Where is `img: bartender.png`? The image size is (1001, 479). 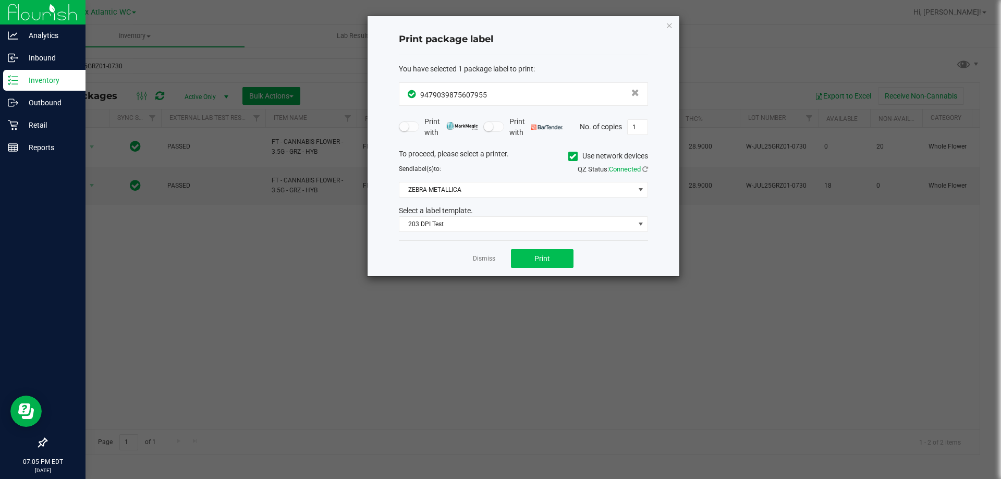 img: bartender.png is located at coordinates (547, 127).